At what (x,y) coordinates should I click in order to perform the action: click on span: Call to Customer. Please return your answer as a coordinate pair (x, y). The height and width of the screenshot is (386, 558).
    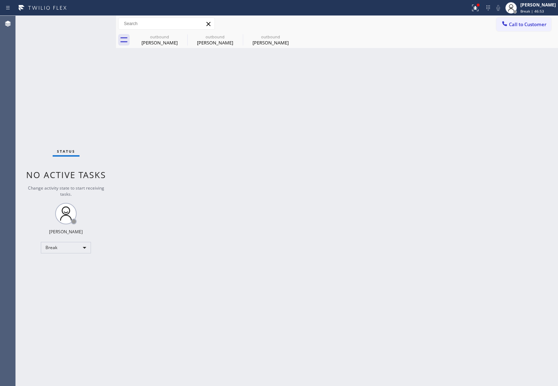
    Looking at the image, I should click on (528, 24).